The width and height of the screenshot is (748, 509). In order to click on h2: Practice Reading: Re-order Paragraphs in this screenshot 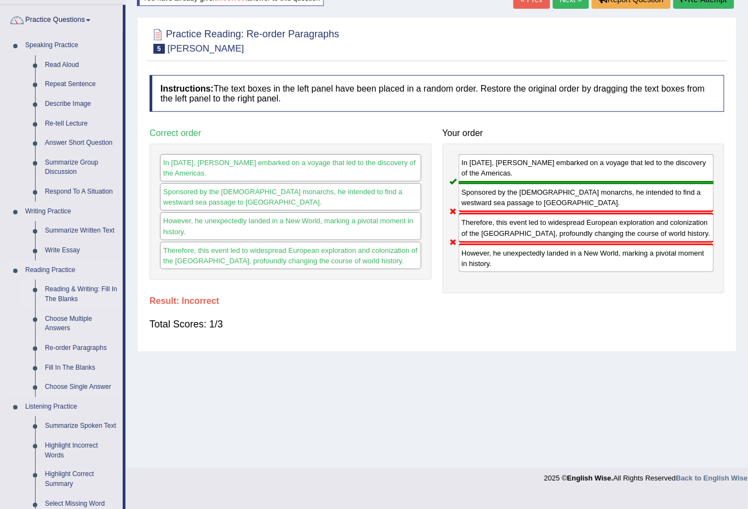, I will do `click(244, 40)`.